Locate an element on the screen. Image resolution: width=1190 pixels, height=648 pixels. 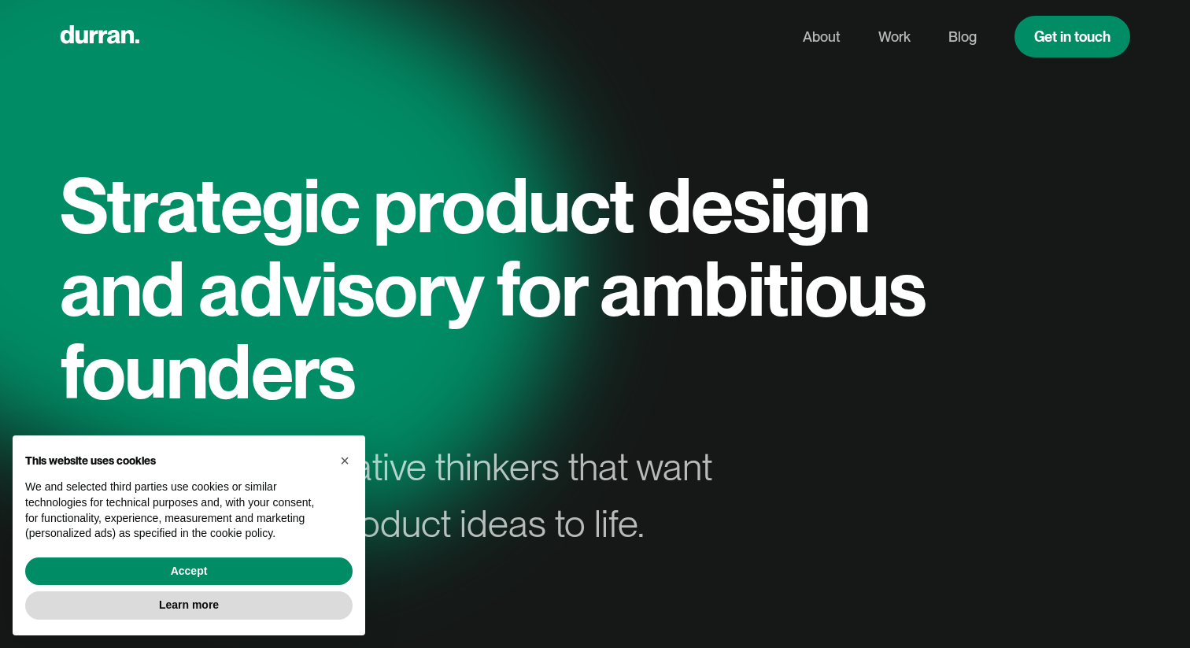
div: Our clients are creative thinkers that want to bring their big product ideas to life. is located at coordinates (400, 495).